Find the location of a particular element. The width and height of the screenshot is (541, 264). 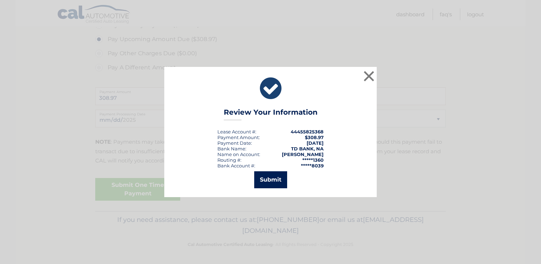

div: Routing #: is located at coordinates (229, 160).